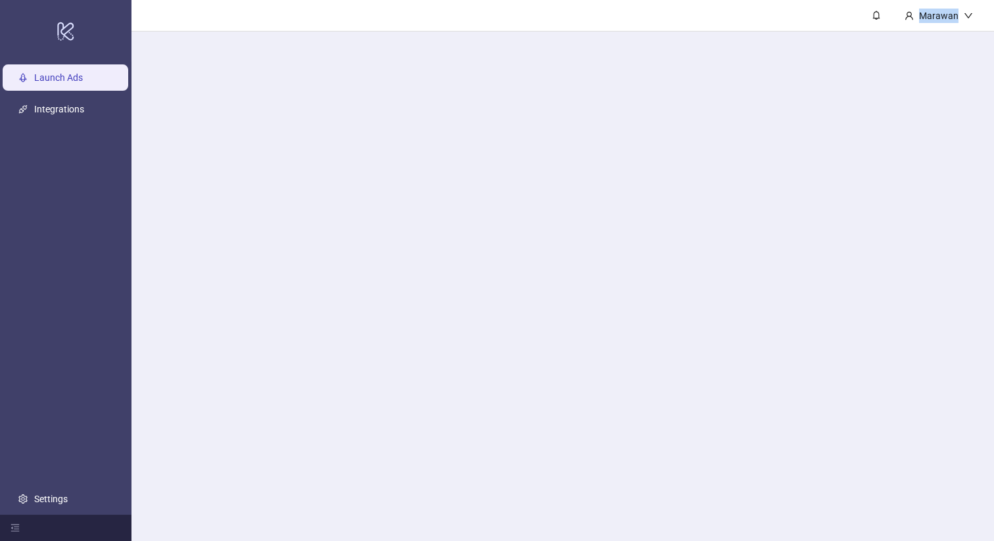 The width and height of the screenshot is (994, 541). What do you see at coordinates (968, 16) in the screenshot?
I see `span: down` at bounding box center [968, 16].